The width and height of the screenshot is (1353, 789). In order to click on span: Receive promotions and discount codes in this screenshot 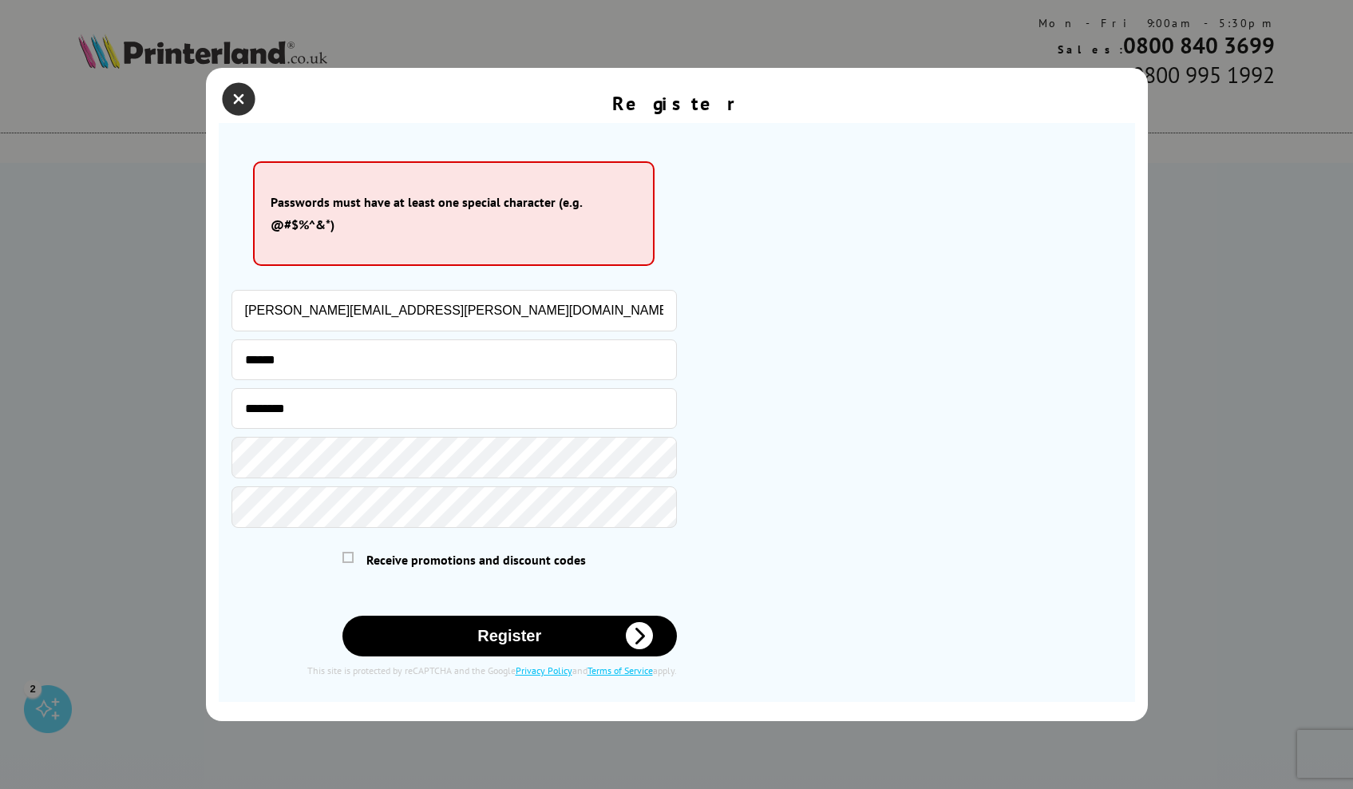, I will do `click(476, 560)`.